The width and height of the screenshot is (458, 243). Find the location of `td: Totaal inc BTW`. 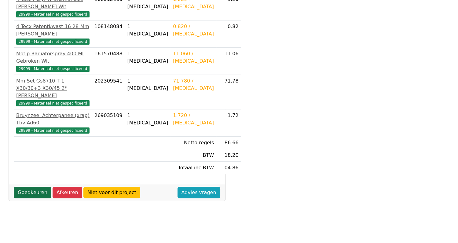

td: Totaal inc BTW is located at coordinates (193, 168).